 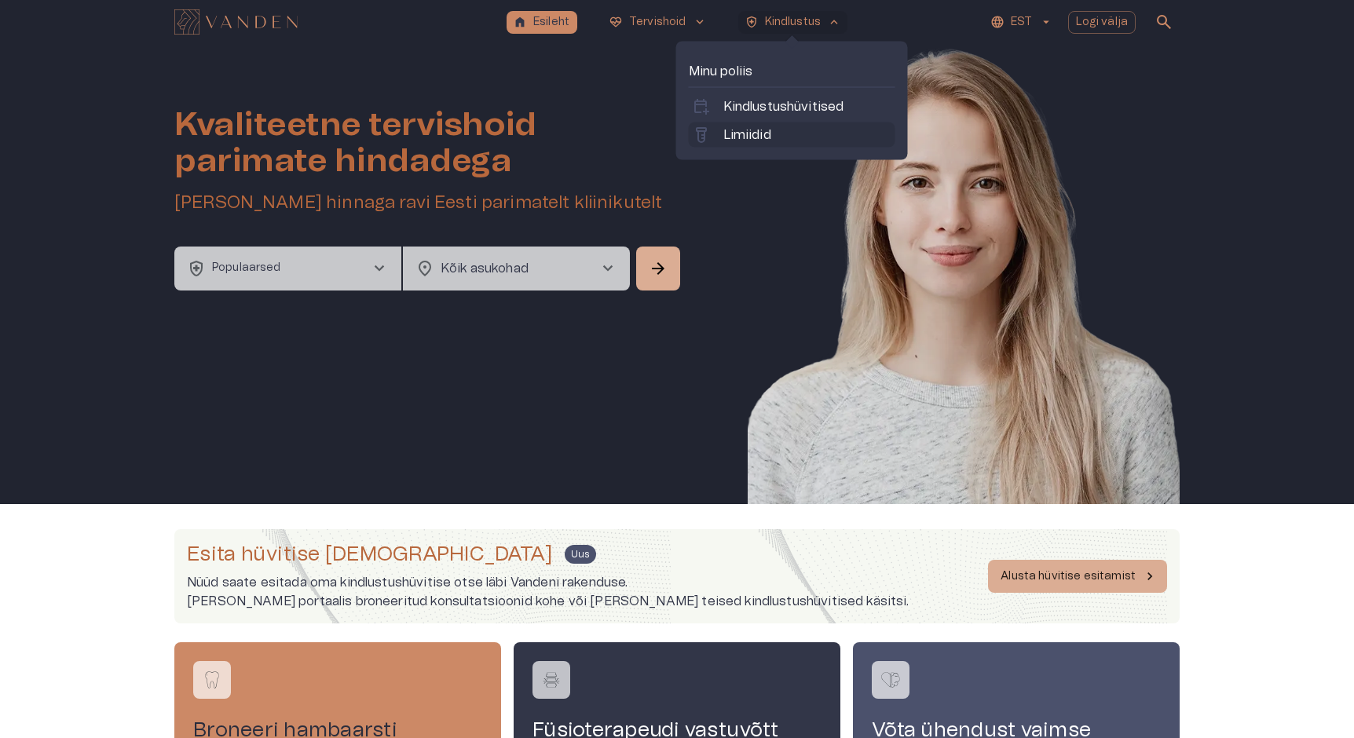 What do you see at coordinates (1068, 577) in the screenshot?
I see `p: Alusta hüvitise esitamist` at bounding box center [1068, 577].